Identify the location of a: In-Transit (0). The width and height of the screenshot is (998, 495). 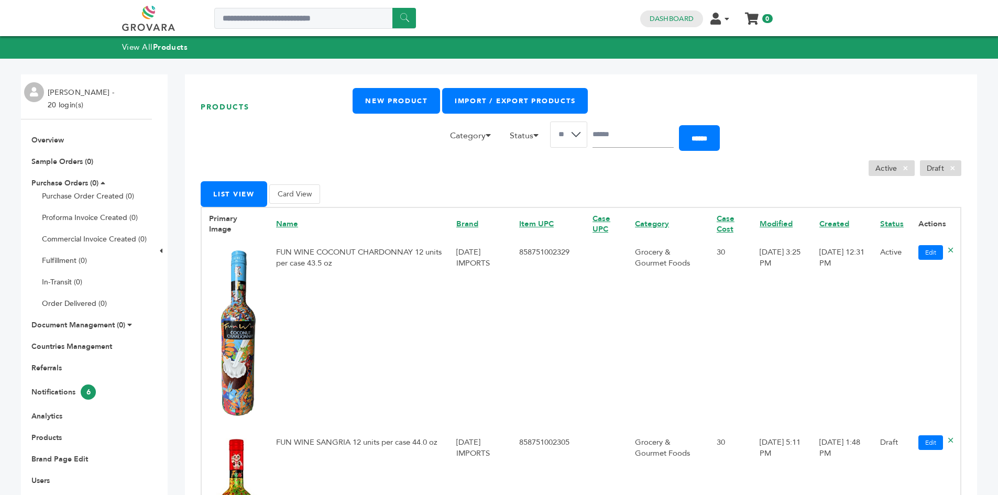
(62, 282).